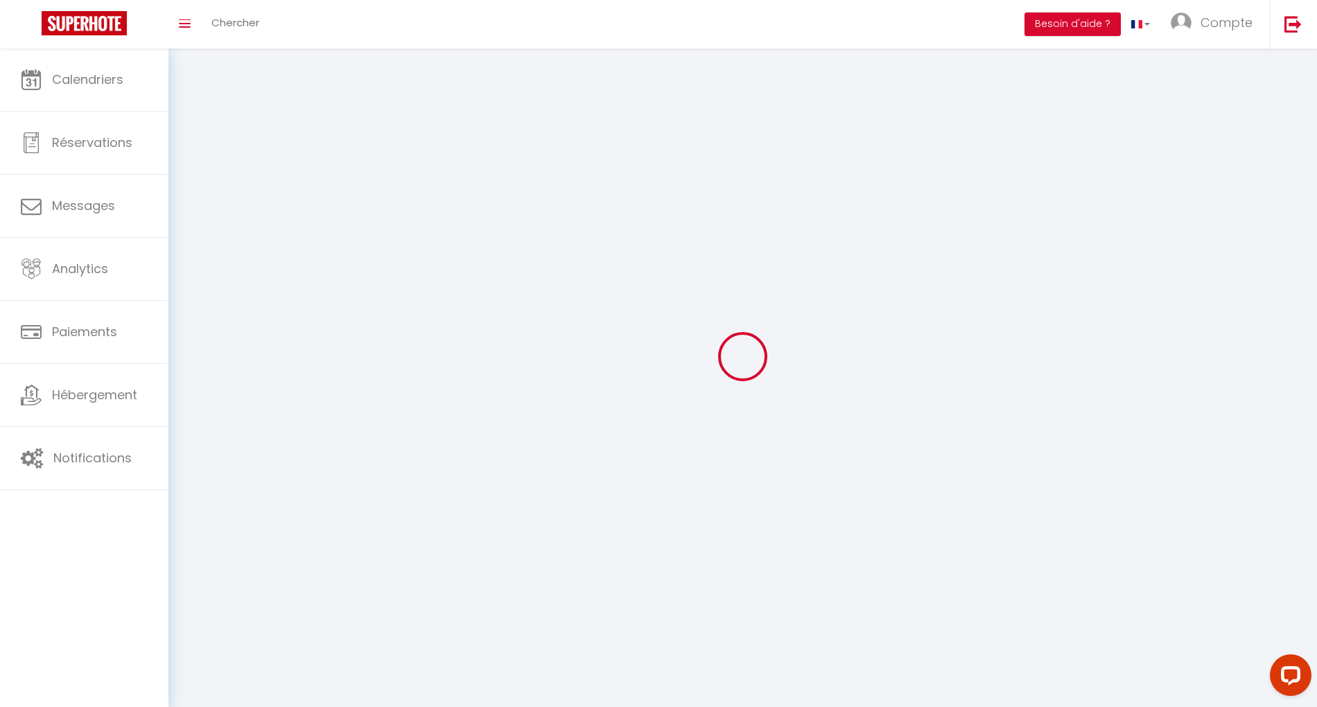 This screenshot has width=1317, height=707. Describe the element at coordinates (32, 26) in the screenshot. I see `button: Open LiveChat chat widget` at that location.